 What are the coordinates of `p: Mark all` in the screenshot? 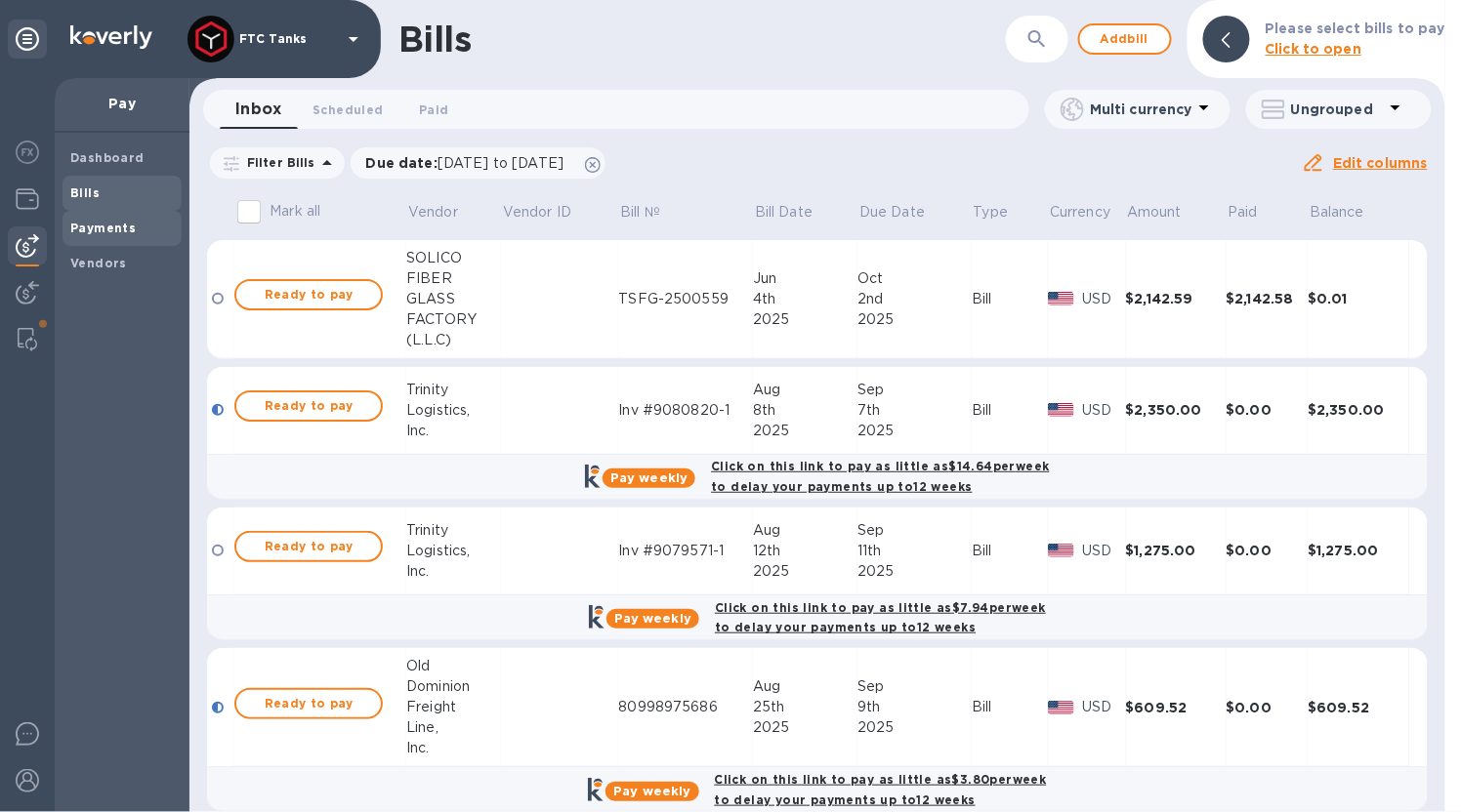 It's located at (295, 211).